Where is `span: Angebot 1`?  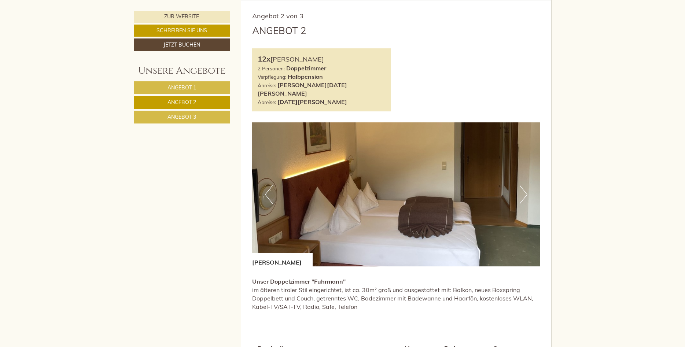 span: Angebot 1 is located at coordinates (182, 88).